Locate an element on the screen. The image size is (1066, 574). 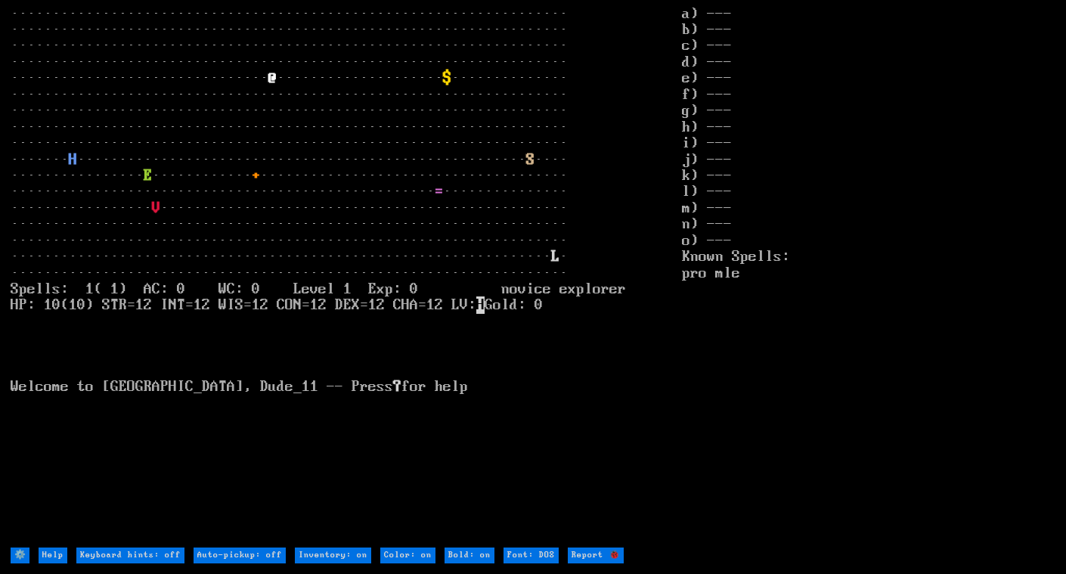
input: Font: DOS is located at coordinates (531, 555).